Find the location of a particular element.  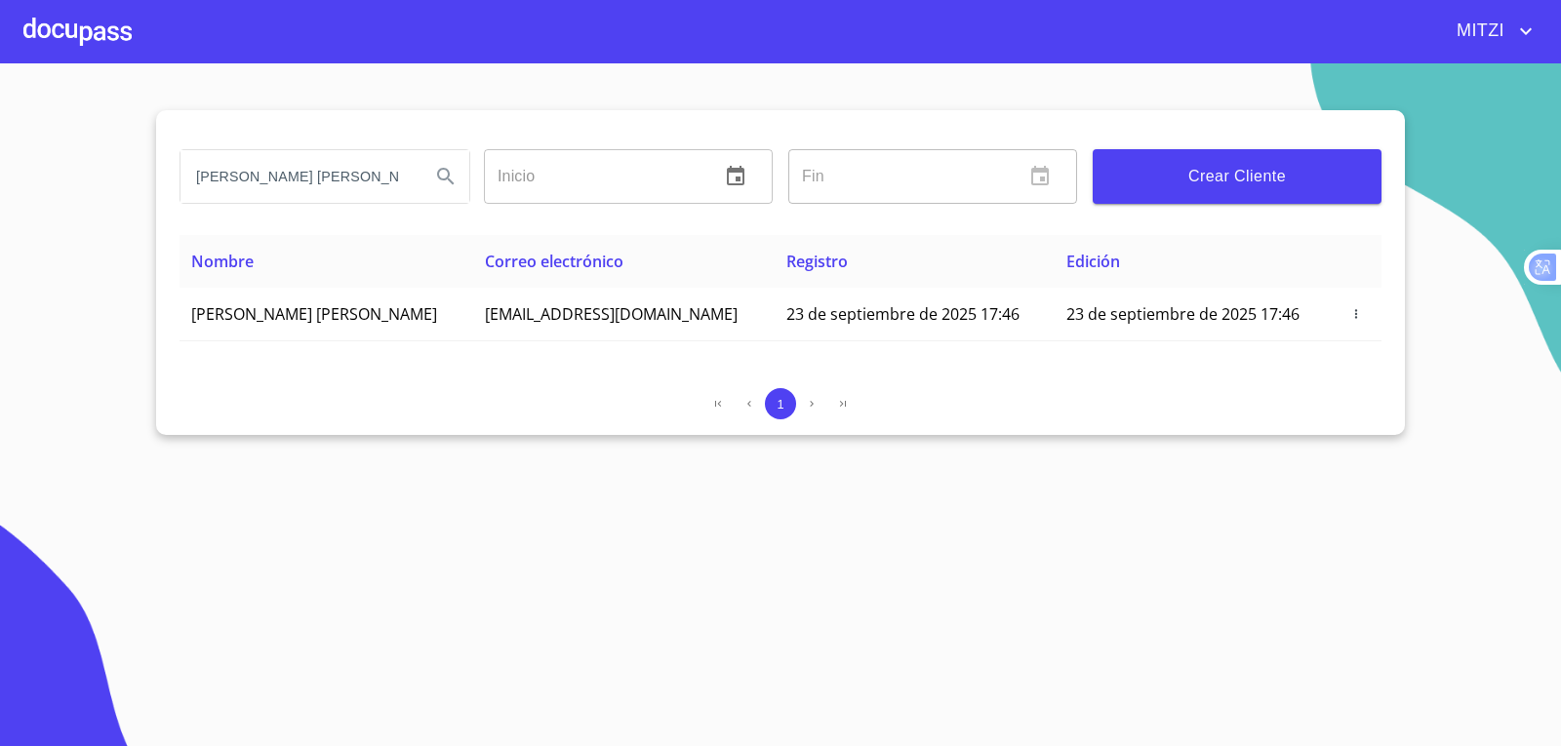

span: Nombre is located at coordinates (222, 261).